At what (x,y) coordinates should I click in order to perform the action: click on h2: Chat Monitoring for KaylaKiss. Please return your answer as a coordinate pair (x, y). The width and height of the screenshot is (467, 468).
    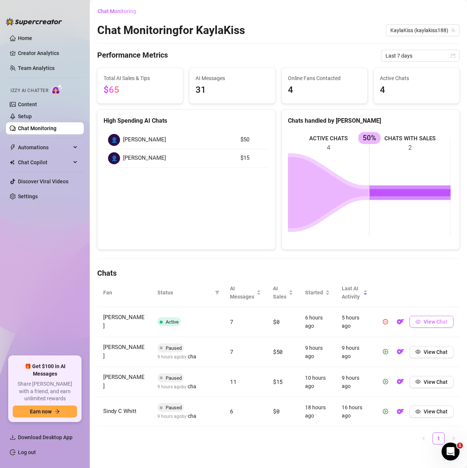
    Looking at the image, I should click on (171, 30).